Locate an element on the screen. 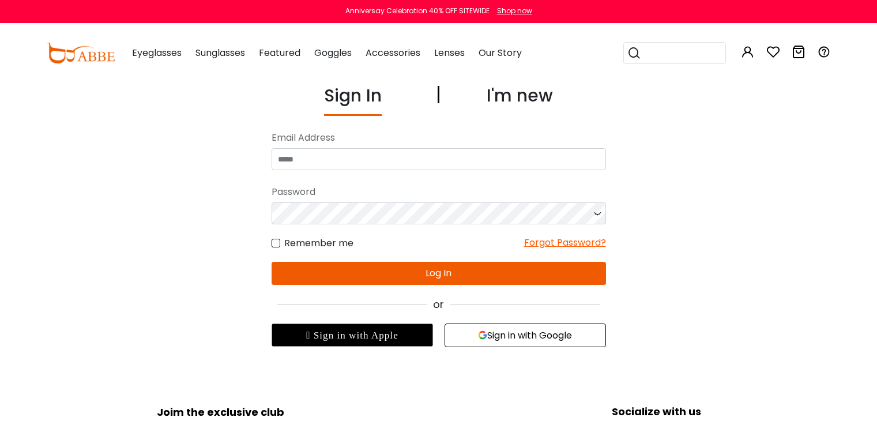 This screenshot has height=421, width=877. div: or is located at coordinates (439, 304).